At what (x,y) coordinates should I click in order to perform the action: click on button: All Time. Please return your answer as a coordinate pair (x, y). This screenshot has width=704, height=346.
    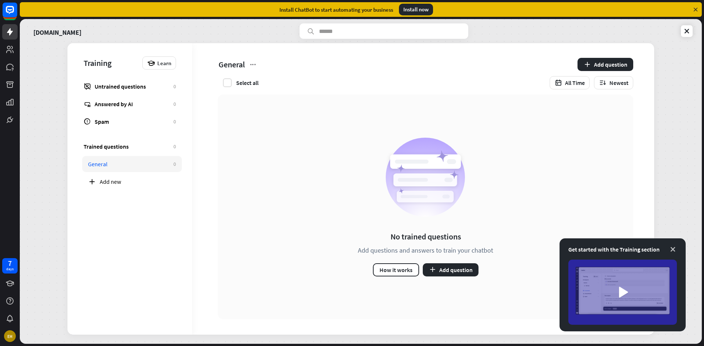
    Looking at the image, I should click on (569, 83).